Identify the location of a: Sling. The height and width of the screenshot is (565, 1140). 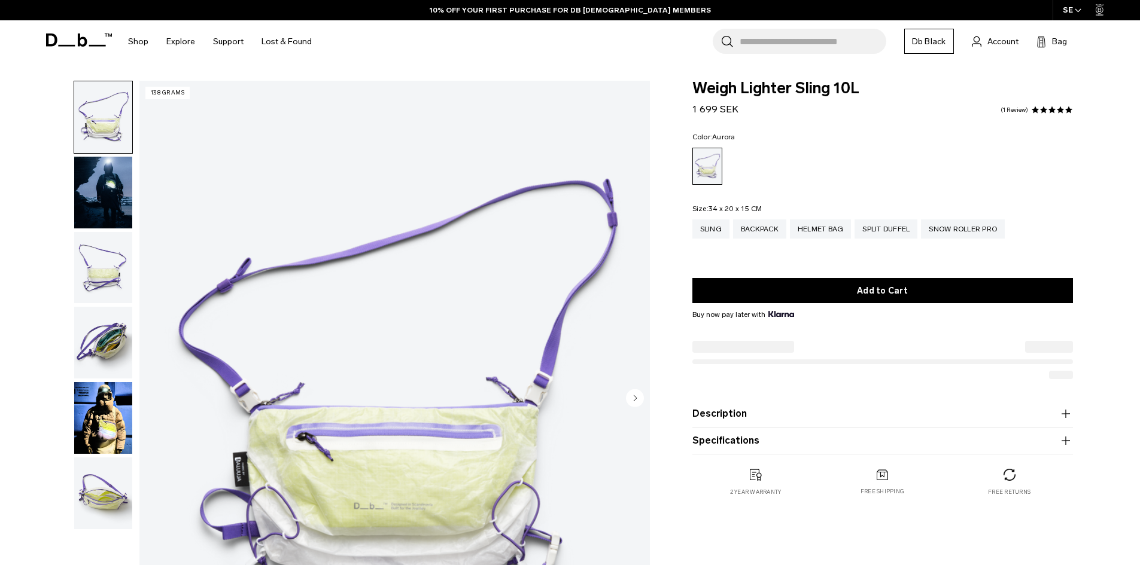
(711, 229).